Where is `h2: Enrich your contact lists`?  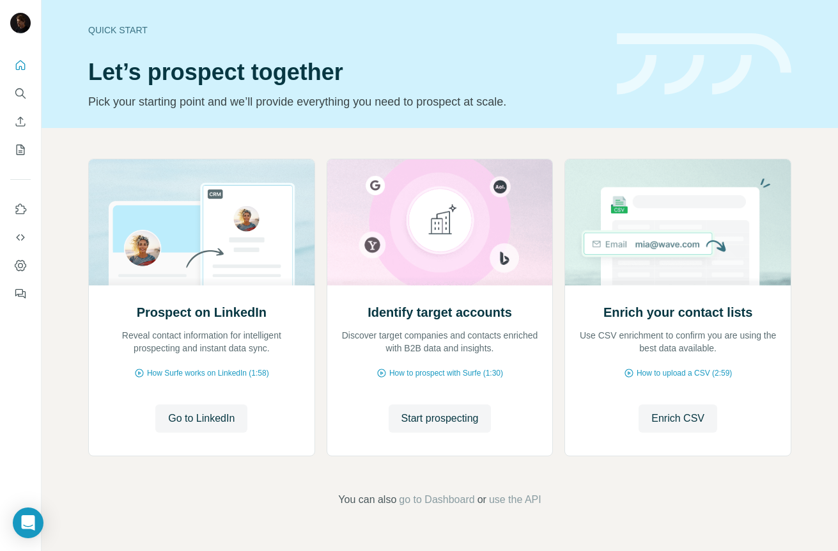 h2: Enrich your contact lists is located at coordinates (678, 312).